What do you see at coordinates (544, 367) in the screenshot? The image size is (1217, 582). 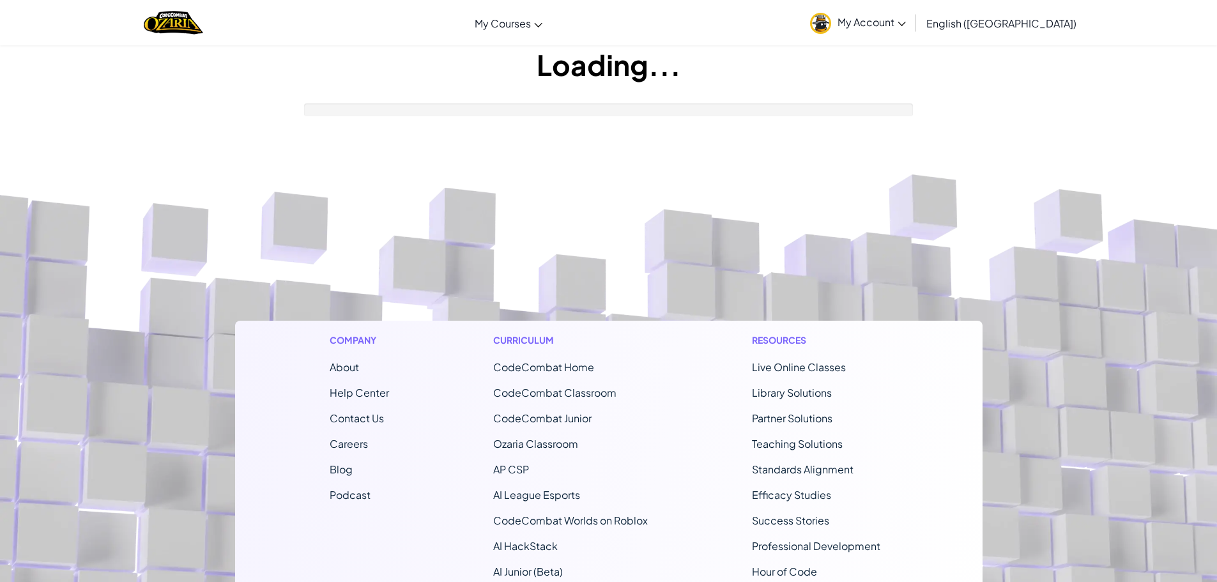 I see `span: CodeCombat Home` at bounding box center [544, 367].